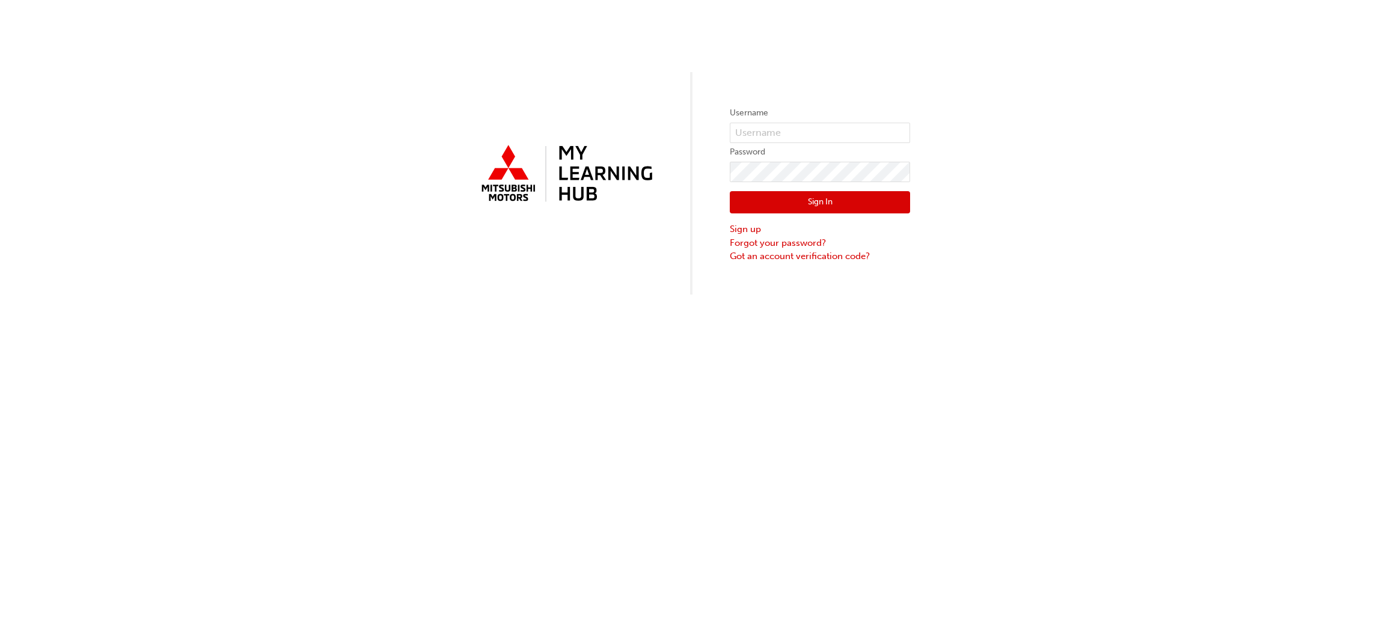 Image resolution: width=1385 pixels, height=636 pixels. Describe the element at coordinates (565, 174) in the screenshot. I see `img: mmal` at that location.